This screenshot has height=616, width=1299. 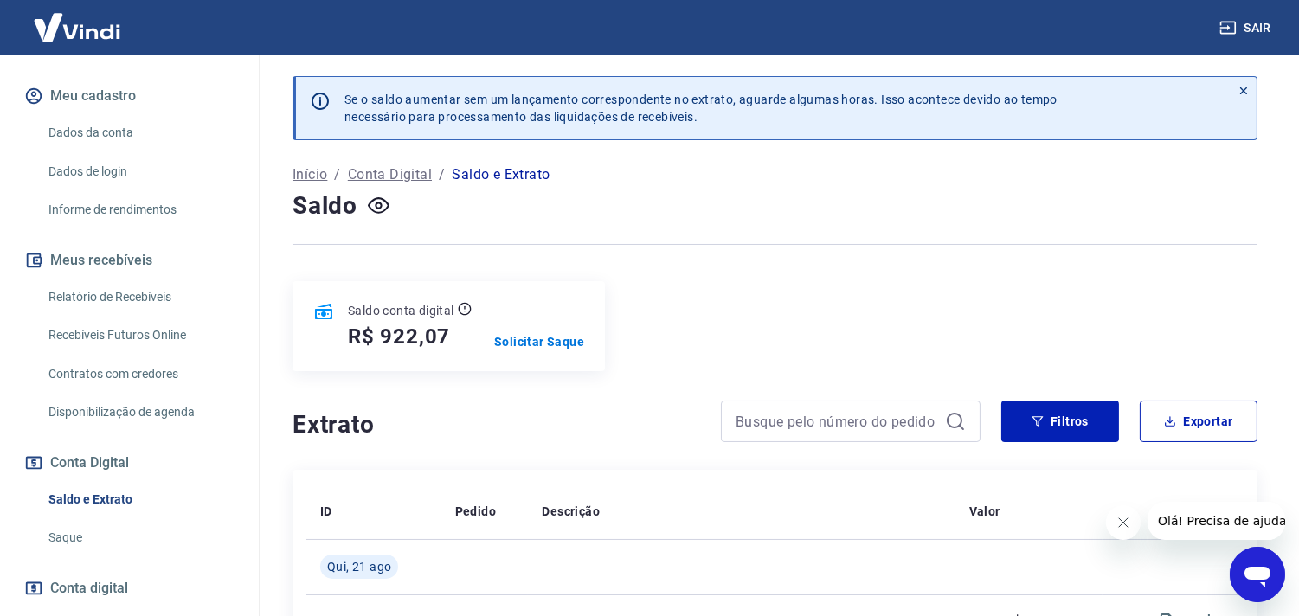 I want to click on a: Recebíveis Futuros Online, so click(x=139, y=335).